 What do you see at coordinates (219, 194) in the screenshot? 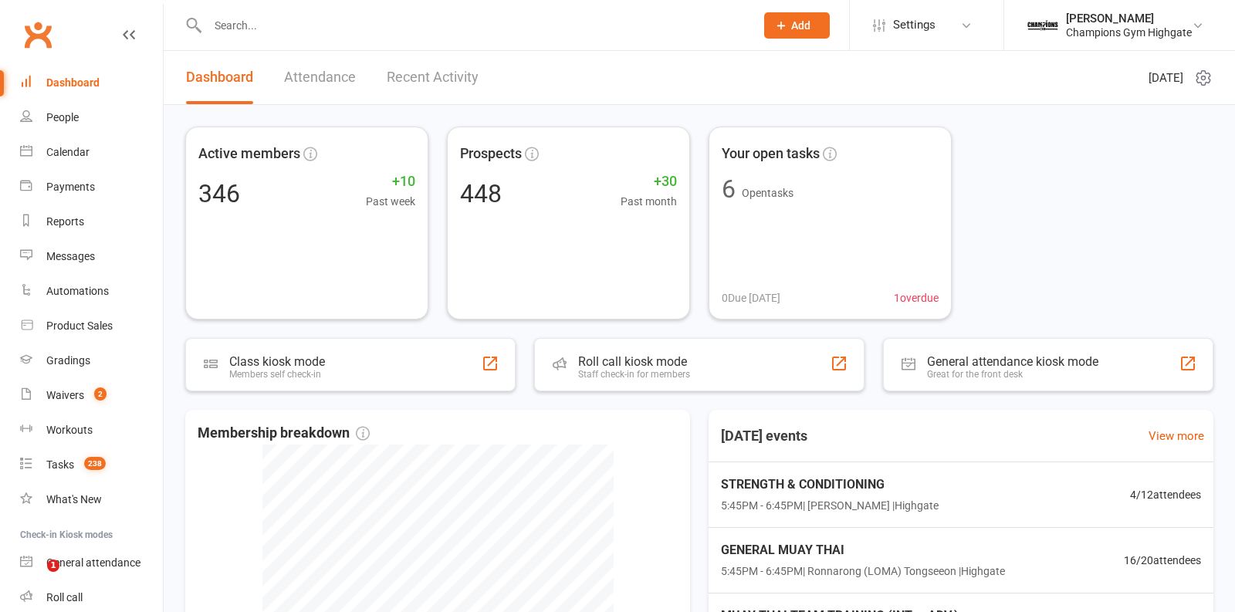
I see `div: 346` at bounding box center [219, 194].